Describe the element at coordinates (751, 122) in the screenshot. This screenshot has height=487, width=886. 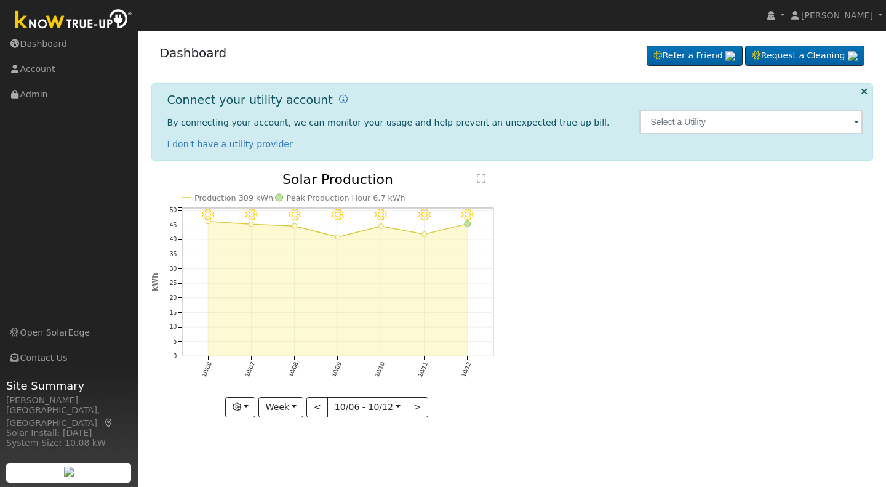
I see `input: Select a Utility` at that location.